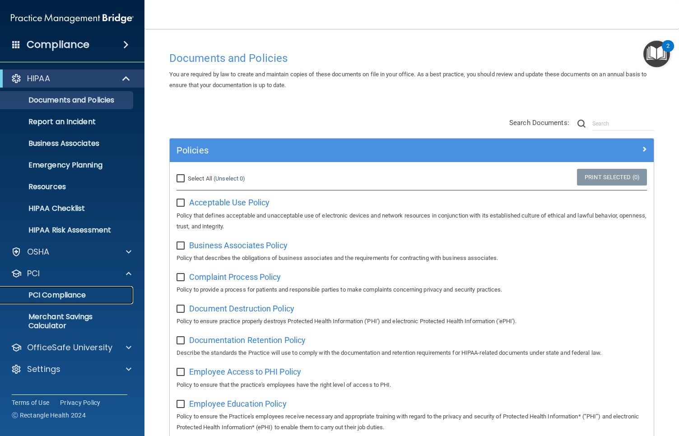  Describe the element at coordinates (38, 79) in the screenshot. I see `p: HIPAA` at that location.